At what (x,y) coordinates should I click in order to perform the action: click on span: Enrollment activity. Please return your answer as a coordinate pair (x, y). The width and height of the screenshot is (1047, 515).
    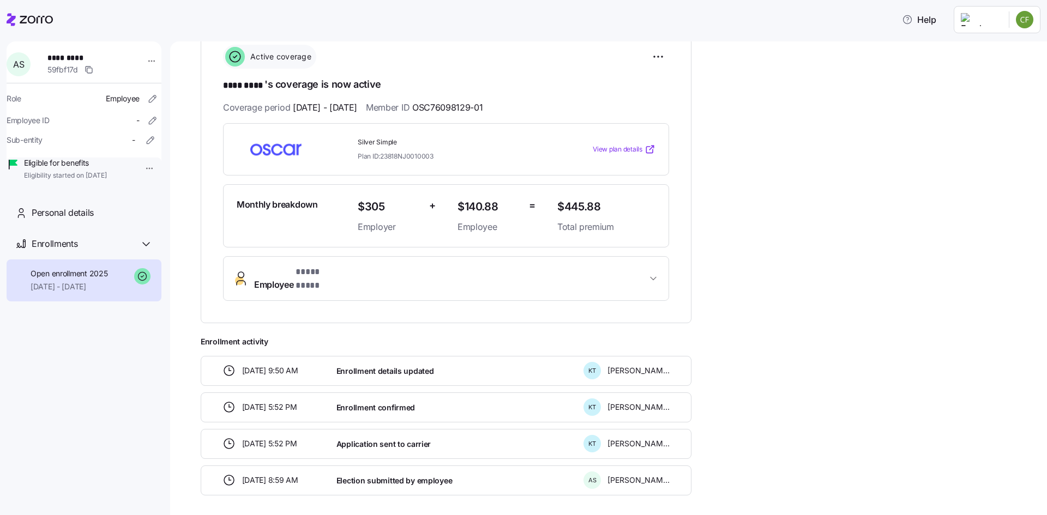
    Looking at the image, I should click on (446, 342).